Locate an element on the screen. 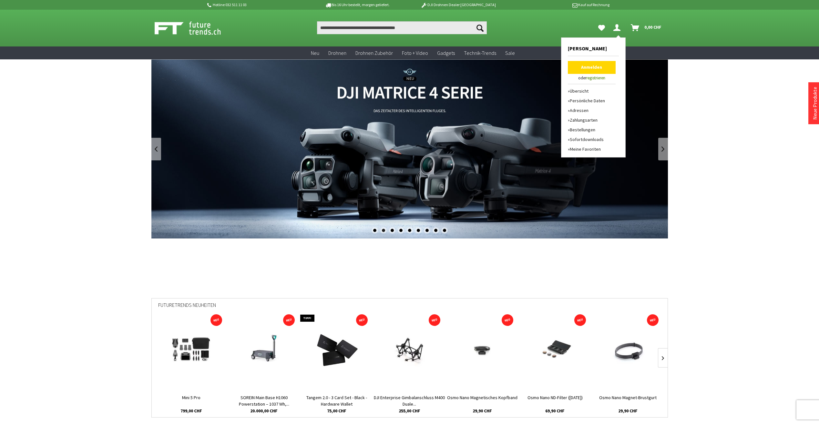 This screenshot has width=819, height=424. div: Futuretrends Neuheiten is located at coordinates (410, 307).